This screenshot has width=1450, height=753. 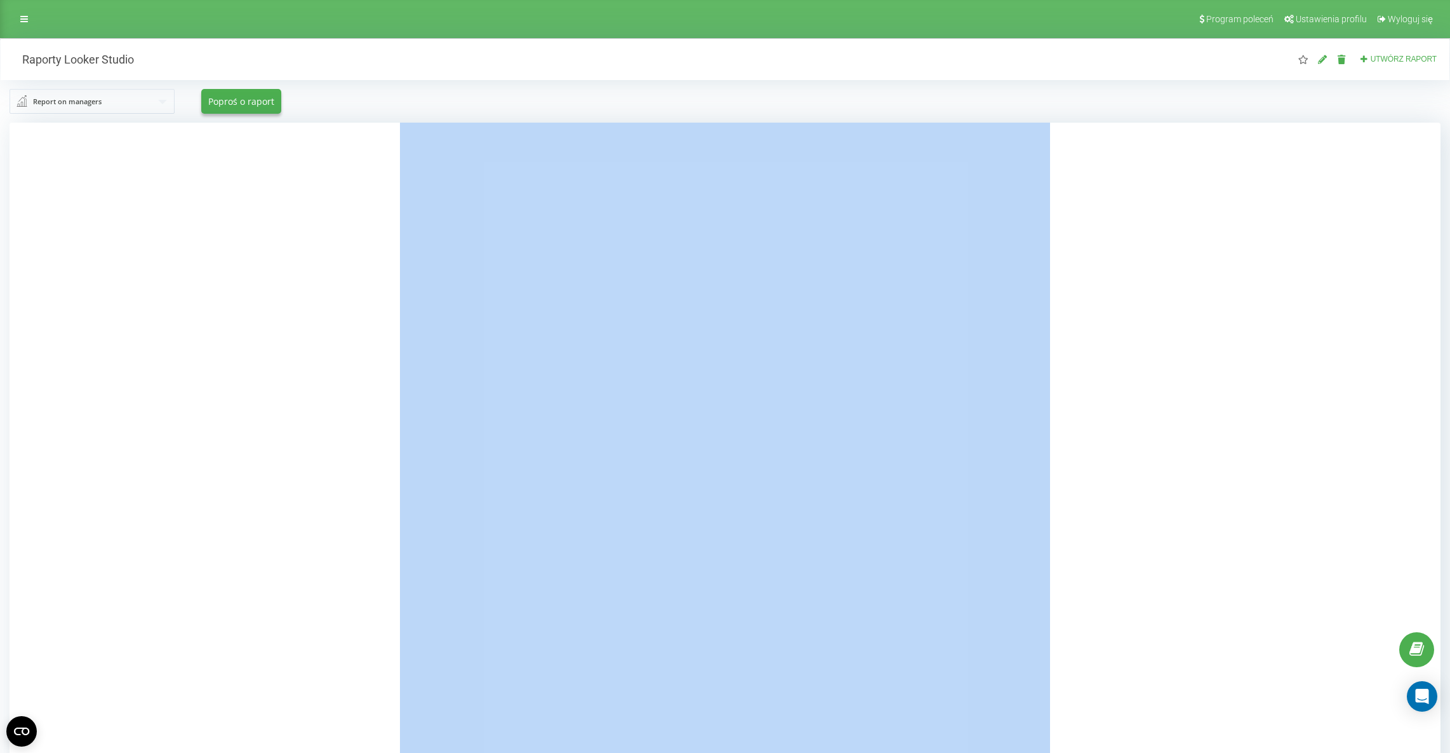 I want to click on button: Open CMP widget, so click(x=22, y=731).